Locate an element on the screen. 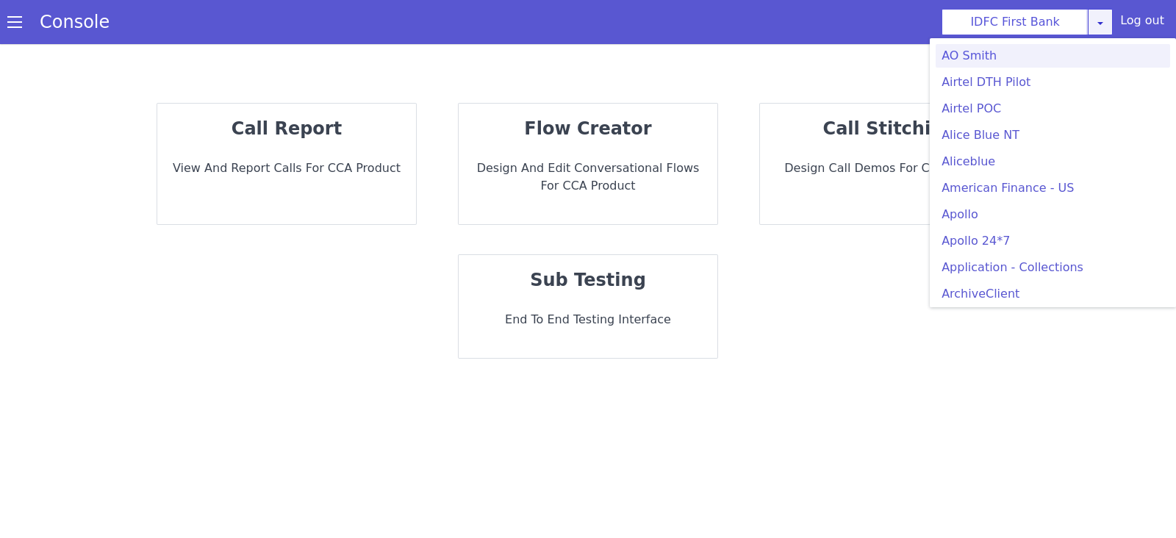 This screenshot has width=1176, height=538. p: View and report calls for CCA Product is located at coordinates (287, 168).